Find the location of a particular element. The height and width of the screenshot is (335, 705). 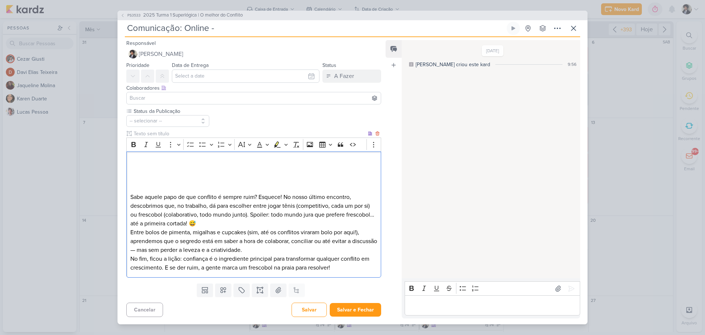

span: 2025 Turma 1 Superlógica | O melhor do Conflito is located at coordinates (193, 15).